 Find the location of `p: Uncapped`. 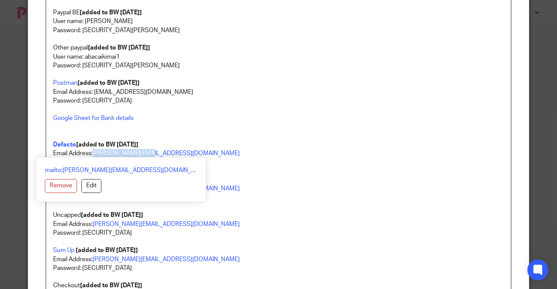

p: Uncapped is located at coordinates (278, 215).